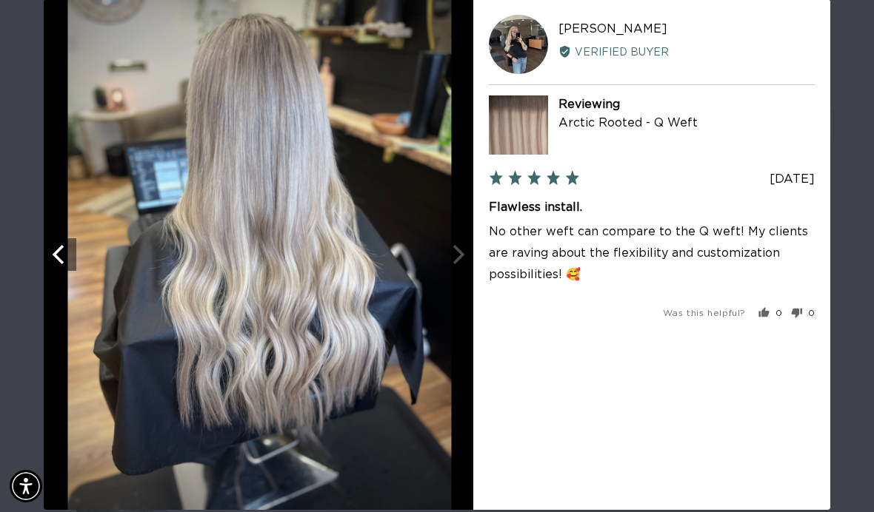 Image resolution: width=874 pixels, height=512 pixels. What do you see at coordinates (704, 312) in the screenshot?
I see `span: Was this helpful?` at bounding box center [704, 312].